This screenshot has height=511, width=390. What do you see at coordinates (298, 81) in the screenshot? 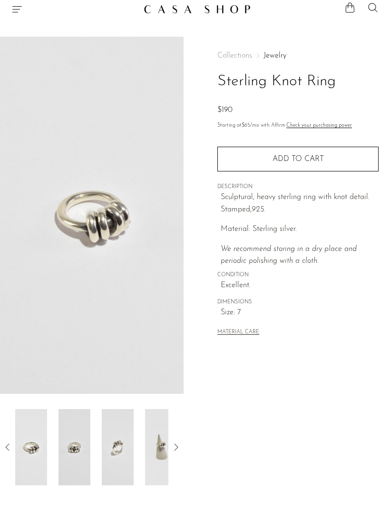
I see `h1: Sterling Knot Ring` at bounding box center [298, 81].